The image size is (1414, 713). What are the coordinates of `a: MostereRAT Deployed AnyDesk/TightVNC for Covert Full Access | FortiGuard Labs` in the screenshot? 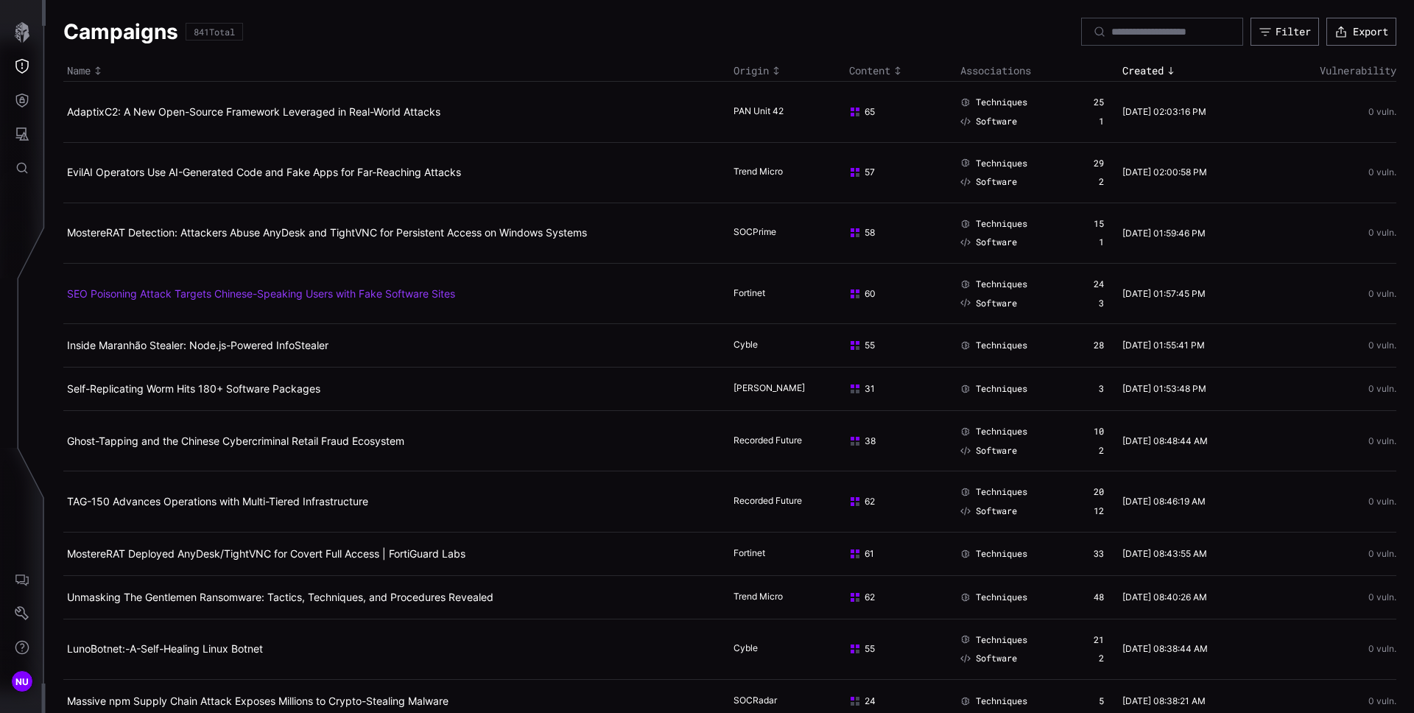 It's located at (266, 553).